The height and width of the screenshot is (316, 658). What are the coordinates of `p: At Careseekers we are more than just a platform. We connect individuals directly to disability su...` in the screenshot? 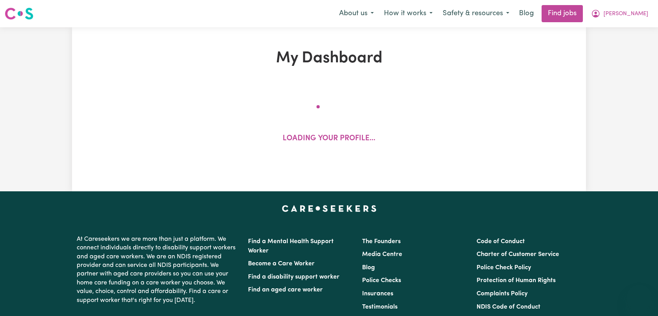 It's located at (158, 270).